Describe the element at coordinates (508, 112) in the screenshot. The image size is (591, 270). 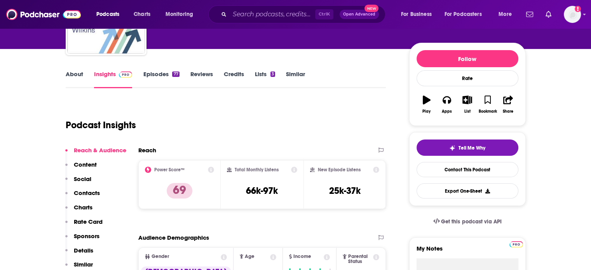
I see `div: Share` at that location.